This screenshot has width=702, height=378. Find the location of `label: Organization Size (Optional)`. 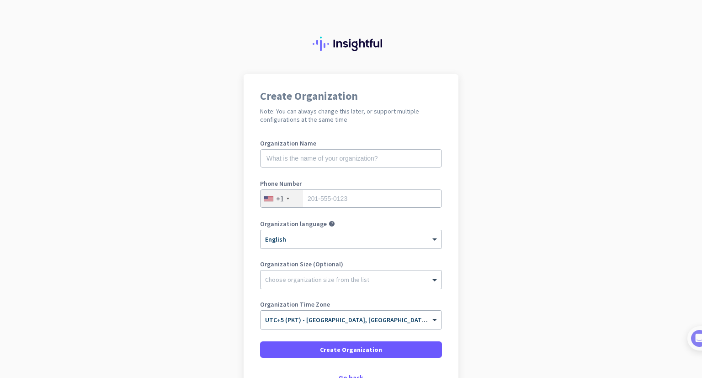

label: Organization Size (Optional) is located at coordinates (351, 264).